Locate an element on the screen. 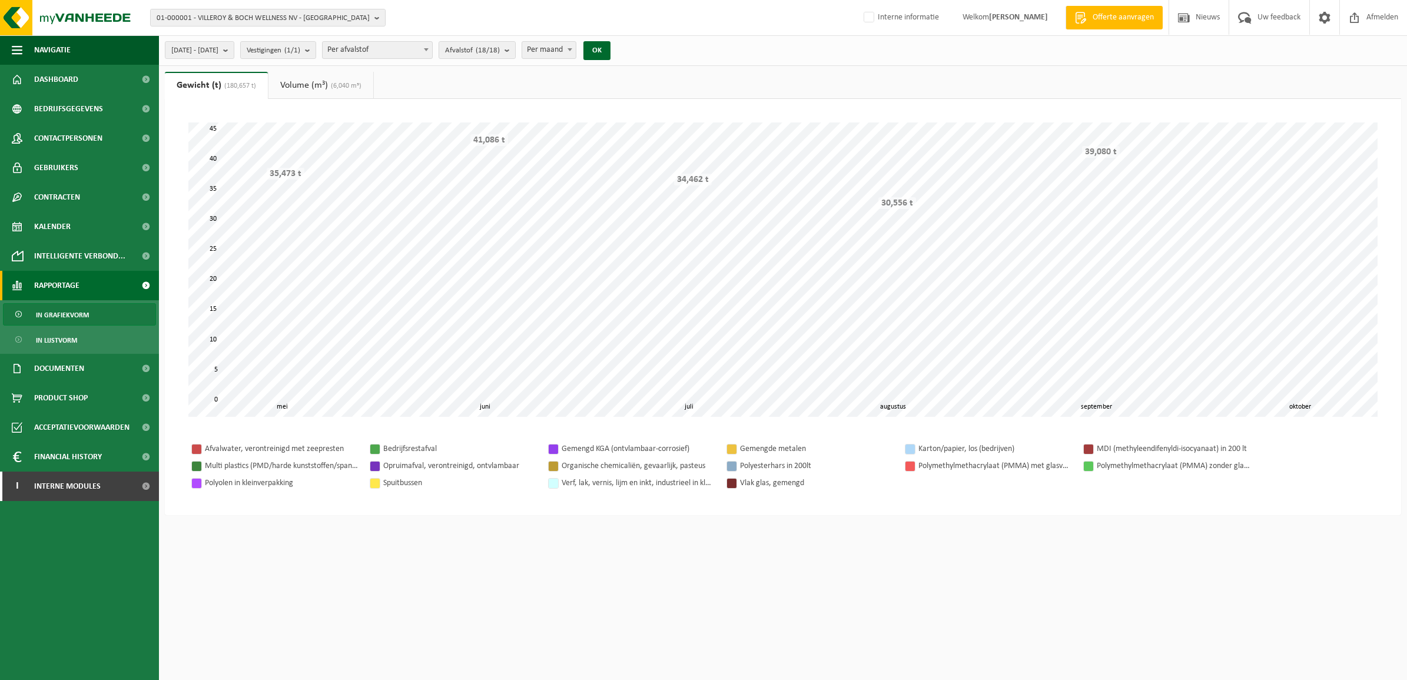  button: Afvalstof(18/18) is located at coordinates (477, 50).